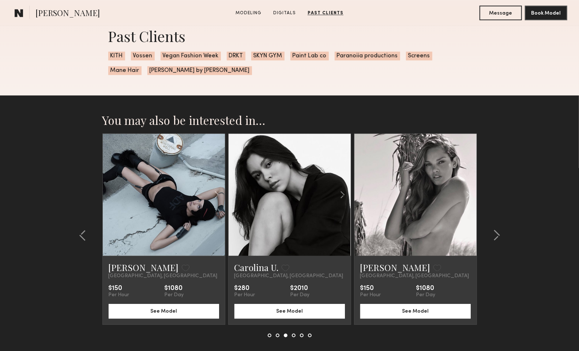  I want to click on button: Book Model, so click(546, 13).